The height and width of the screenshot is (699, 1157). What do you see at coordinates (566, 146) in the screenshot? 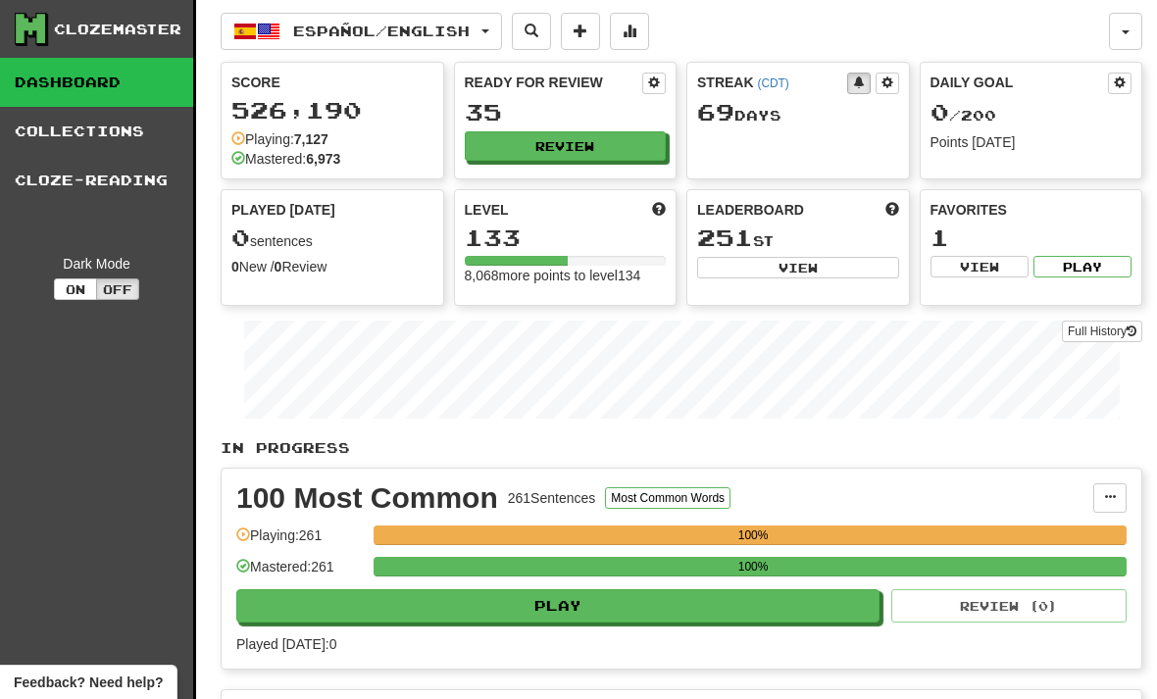
I see `button: Review` at bounding box center [566, 146].